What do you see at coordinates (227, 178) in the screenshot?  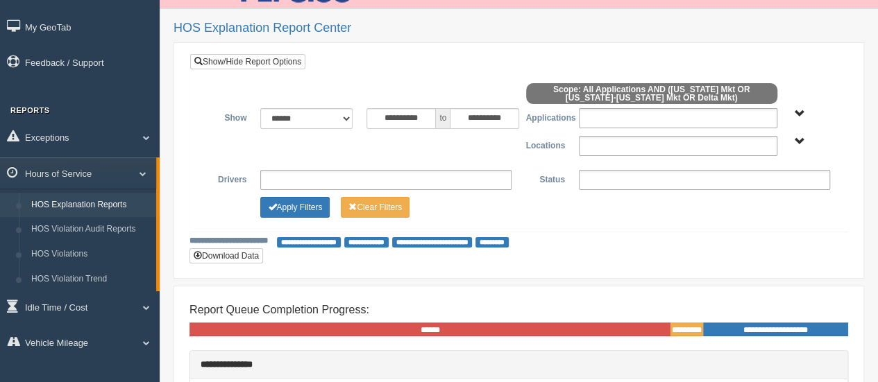 I see `label: Drivers` at bounding box center [227, 178].